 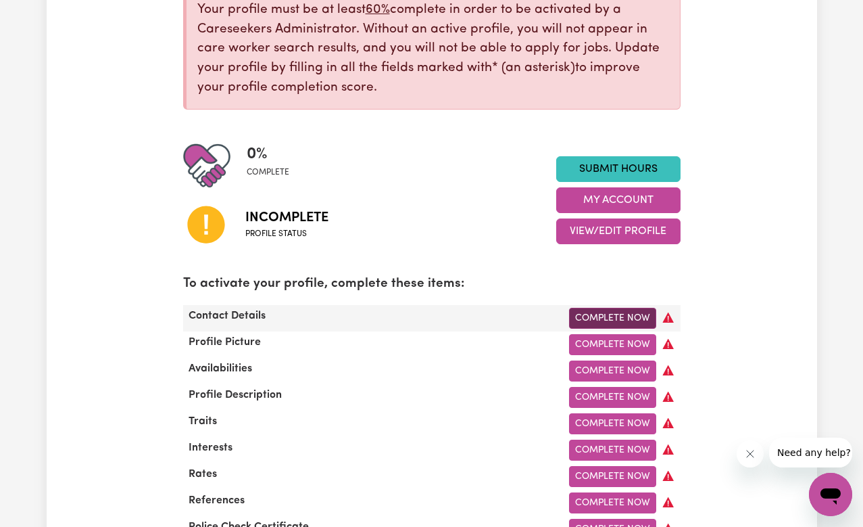 I want to click on u: 60%, so click(x=378, y=9).